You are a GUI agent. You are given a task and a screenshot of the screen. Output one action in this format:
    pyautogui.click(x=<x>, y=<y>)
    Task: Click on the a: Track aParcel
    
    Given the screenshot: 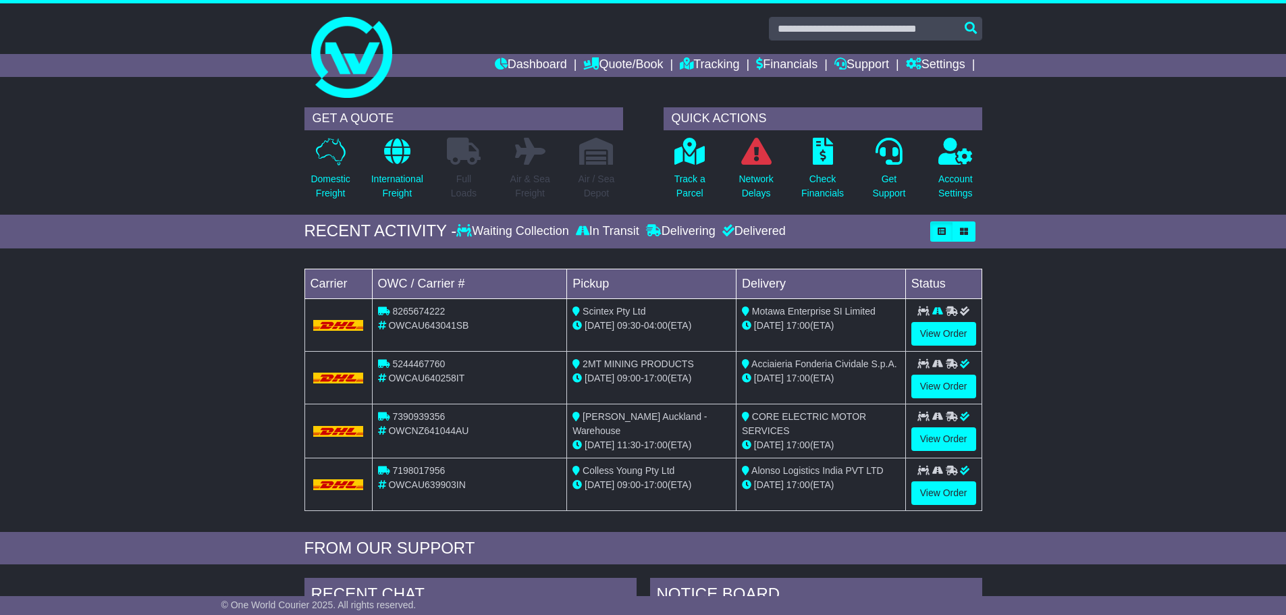 What is the action you would take?
    pyautogui.click(x=690, y=172)
    